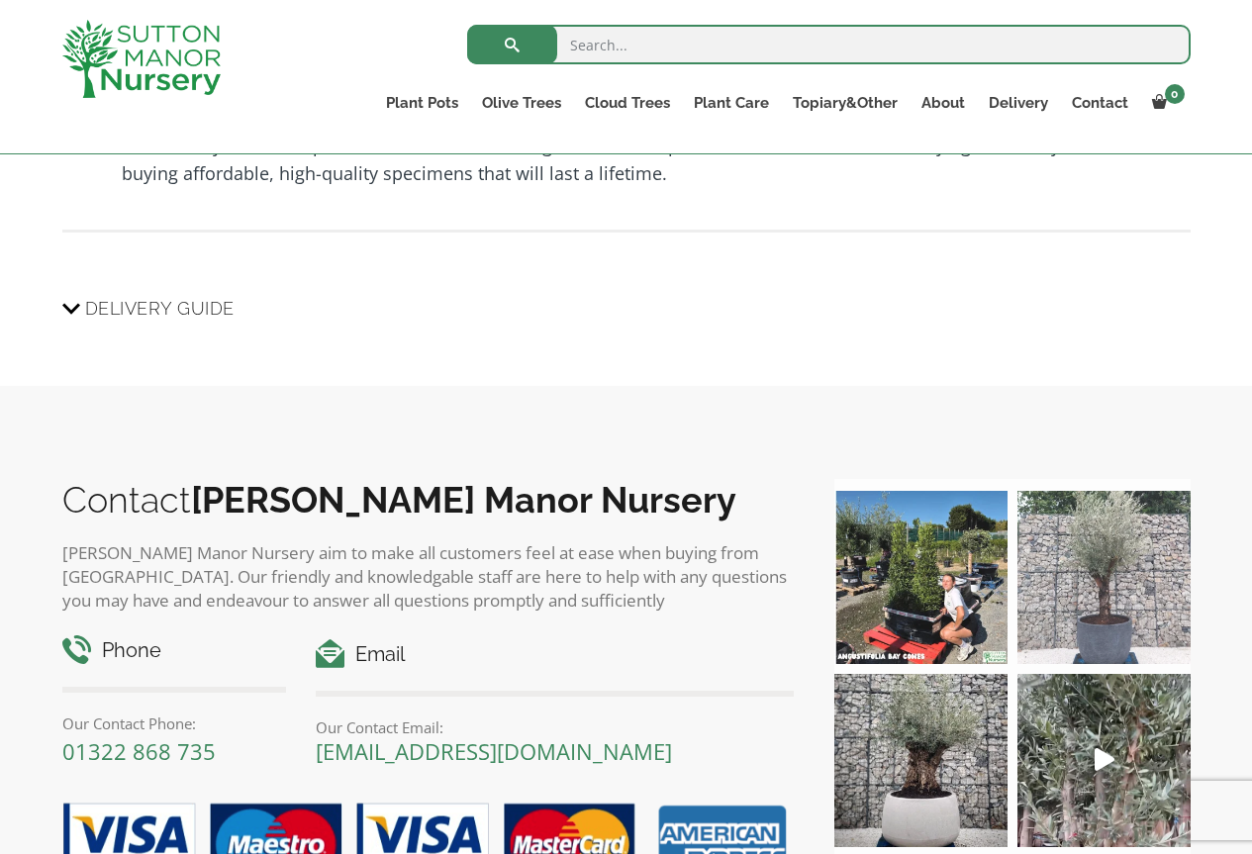 This screenshot has width=1252, height=854. I want to click on svg: Play, so click(1104, 759).